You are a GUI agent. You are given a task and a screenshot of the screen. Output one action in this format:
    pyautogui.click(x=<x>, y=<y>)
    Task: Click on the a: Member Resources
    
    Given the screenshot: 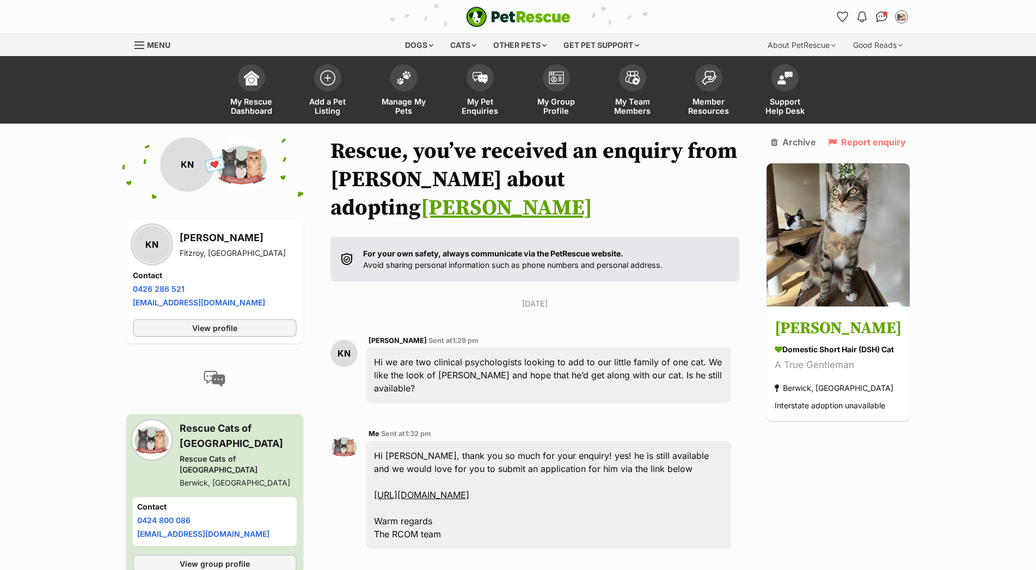 What is the action you would take?
    pyautogui.click(x=709, y=91)
    